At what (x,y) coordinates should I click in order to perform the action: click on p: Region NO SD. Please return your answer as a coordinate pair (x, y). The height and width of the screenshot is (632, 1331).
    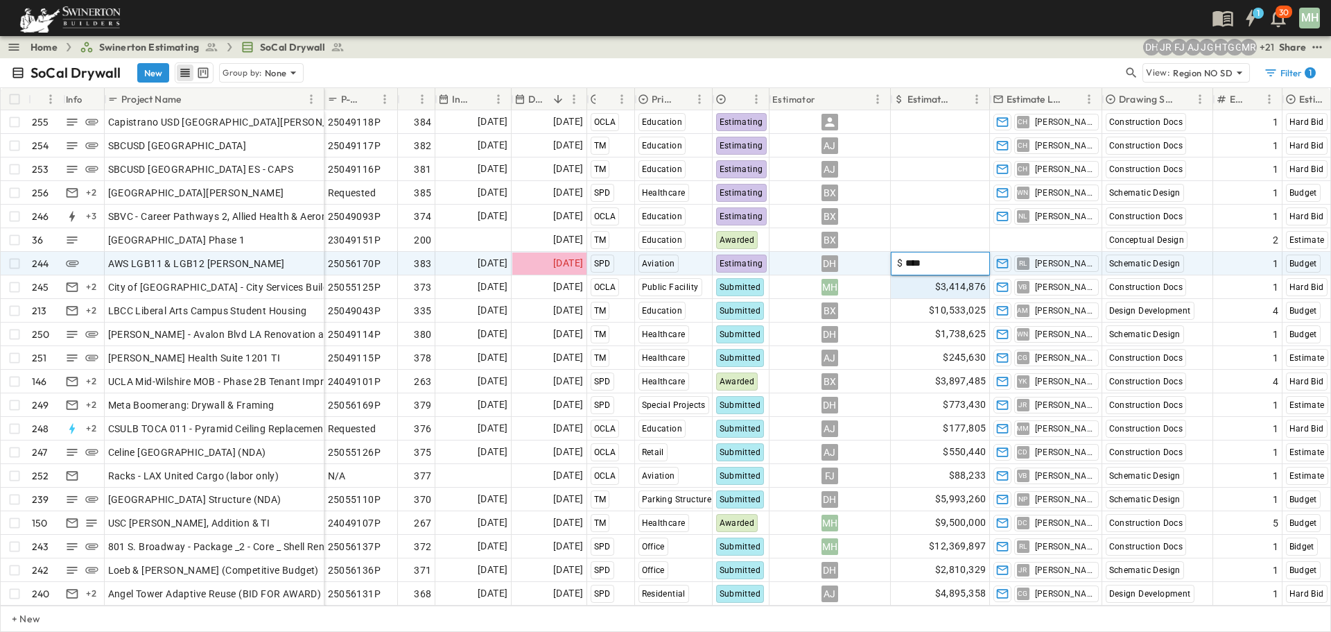
    Looking at the image, I should click on (1203, 73).